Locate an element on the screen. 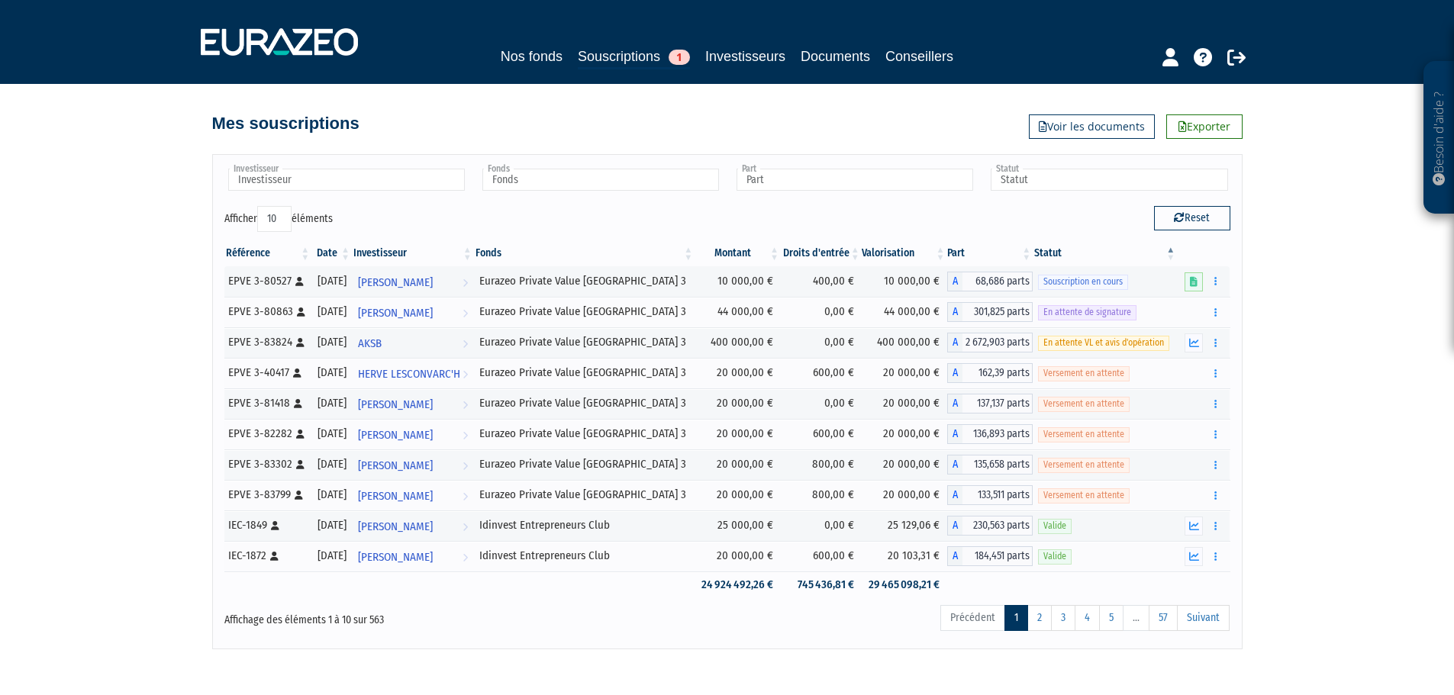 Image resolution: width=1454 pixels, height=695 pixels. a: 3 is located at coordinates (1063, 618).